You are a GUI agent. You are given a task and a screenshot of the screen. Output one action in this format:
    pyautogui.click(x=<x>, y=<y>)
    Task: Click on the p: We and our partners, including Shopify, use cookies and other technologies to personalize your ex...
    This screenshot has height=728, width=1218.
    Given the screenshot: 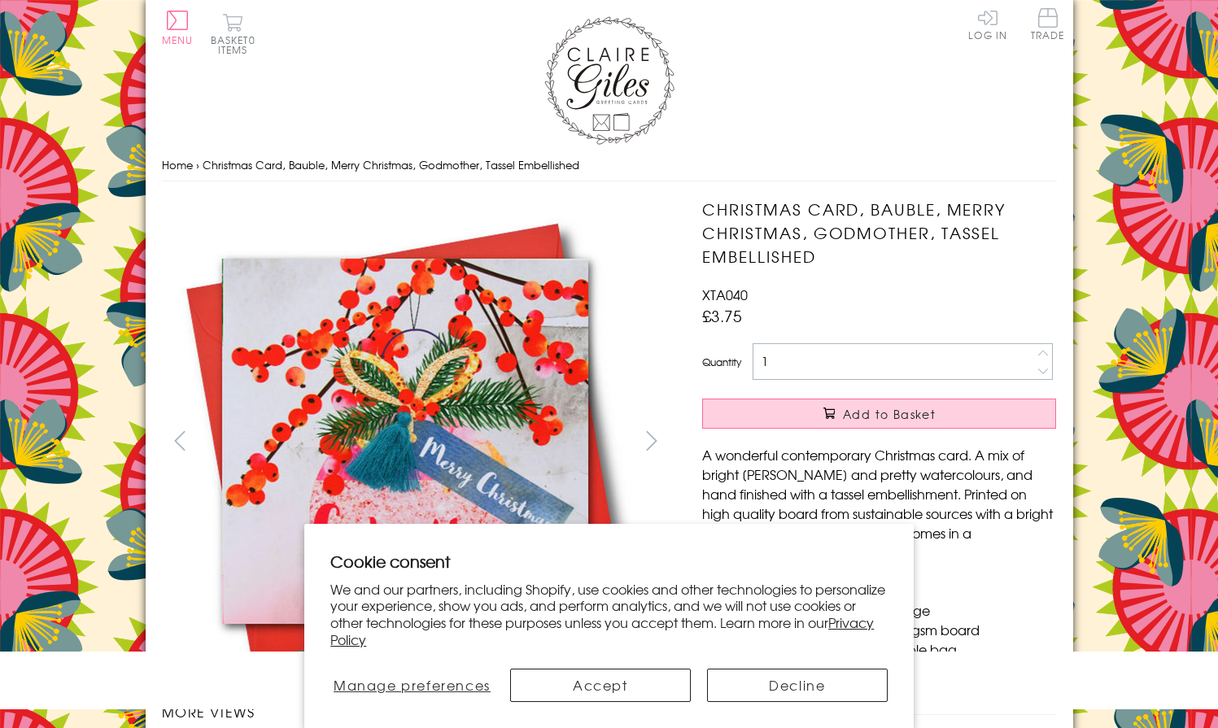 What is the action you would take?
    pyautogui.click(x=609, y=615)
    